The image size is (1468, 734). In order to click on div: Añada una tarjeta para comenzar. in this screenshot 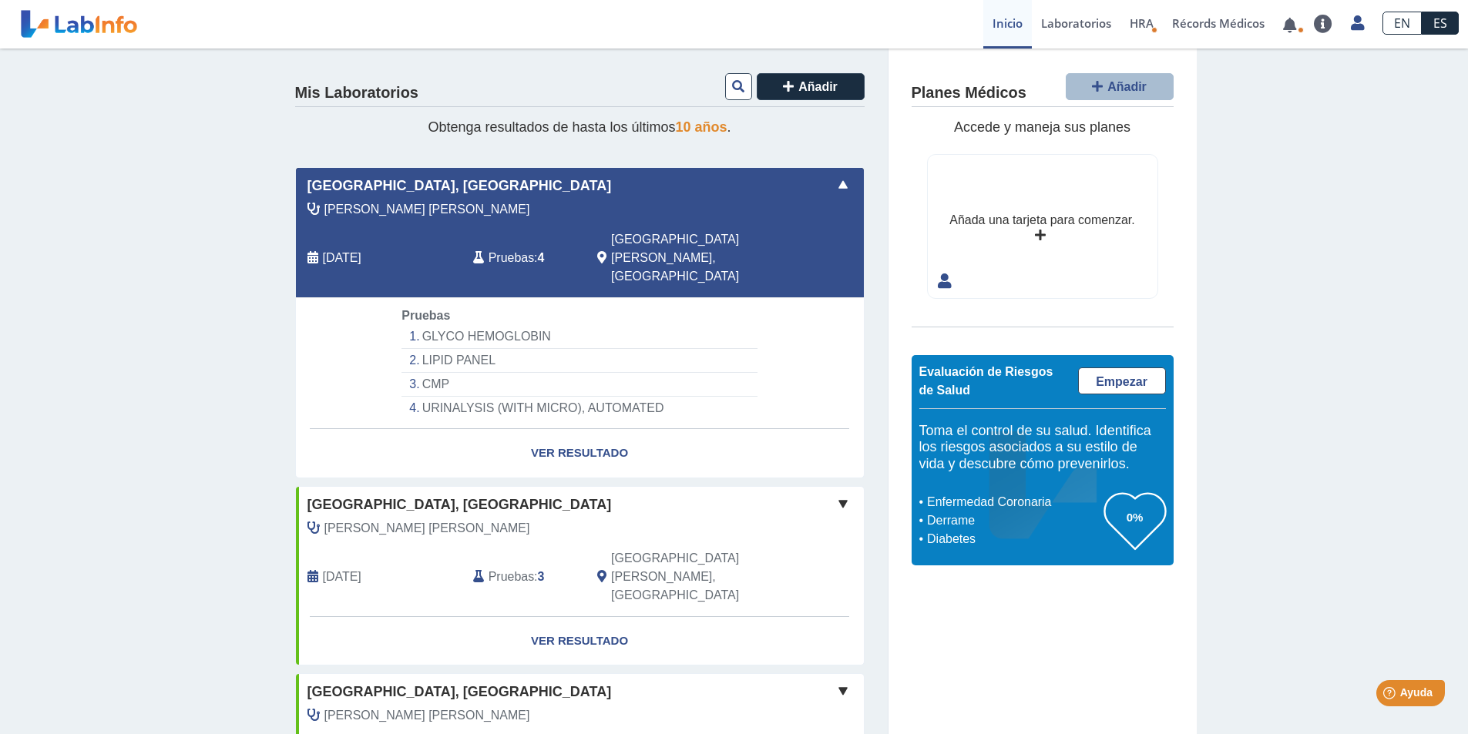, I will do `click(1042, 220)`.